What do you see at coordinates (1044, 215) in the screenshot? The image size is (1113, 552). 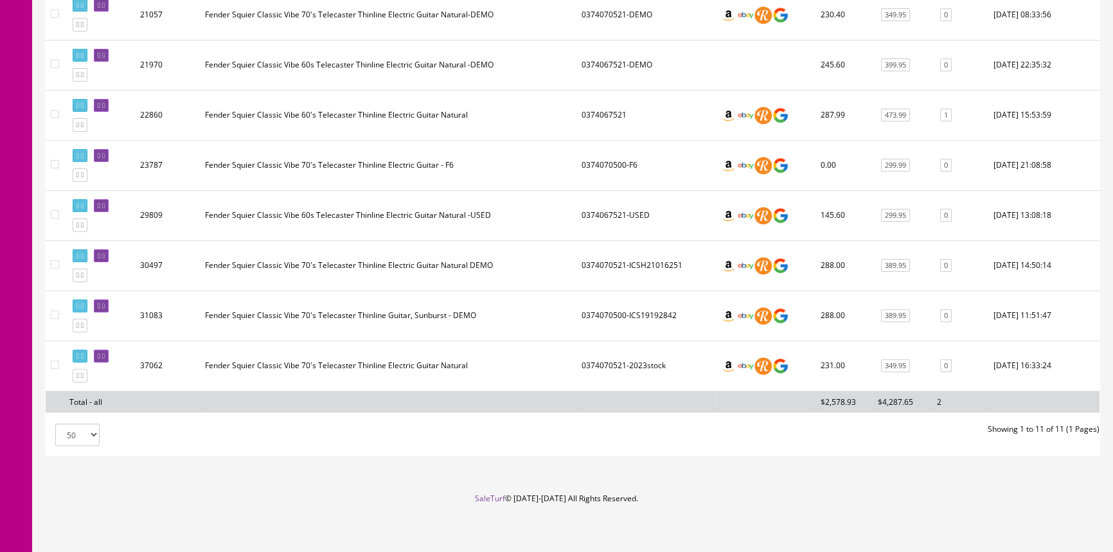 I see `td: 2022-03-21 13:08:18` at bounding box center [1044, 215].